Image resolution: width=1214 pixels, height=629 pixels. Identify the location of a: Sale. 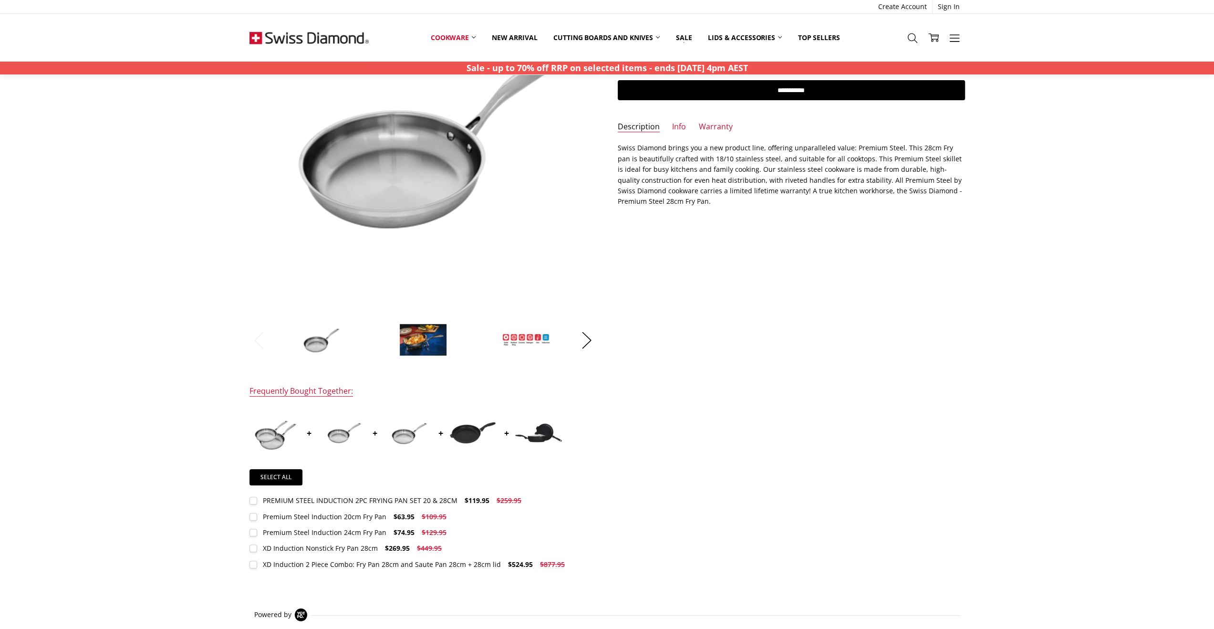
(684, 38).